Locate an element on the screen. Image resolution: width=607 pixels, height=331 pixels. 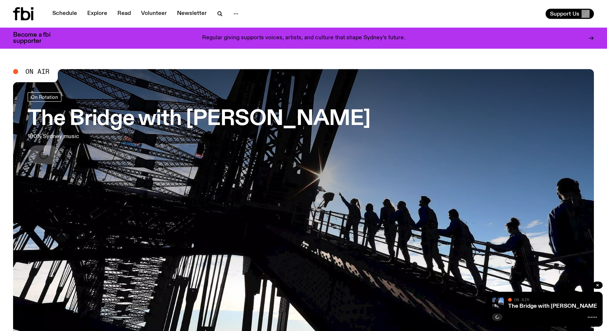
p: Regular giving supports voices, artists, and culture that shape Sydney’s future. is located at coordinates (303, 38).